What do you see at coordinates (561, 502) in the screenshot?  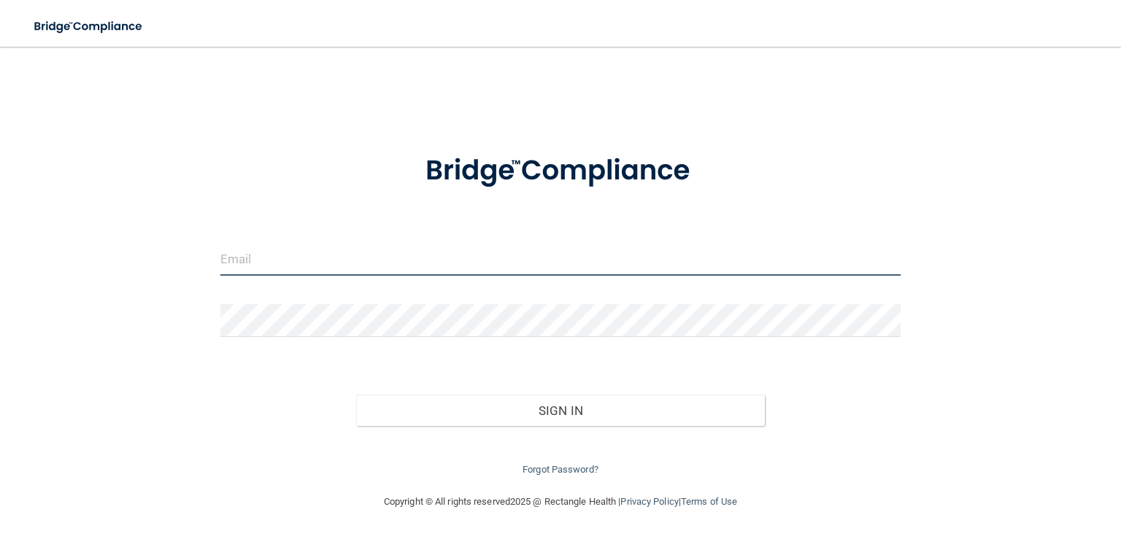 I see `div: Copyright © All rights reserved 2025 @ Rectangle Health | |` at bounding box center [561, 502].